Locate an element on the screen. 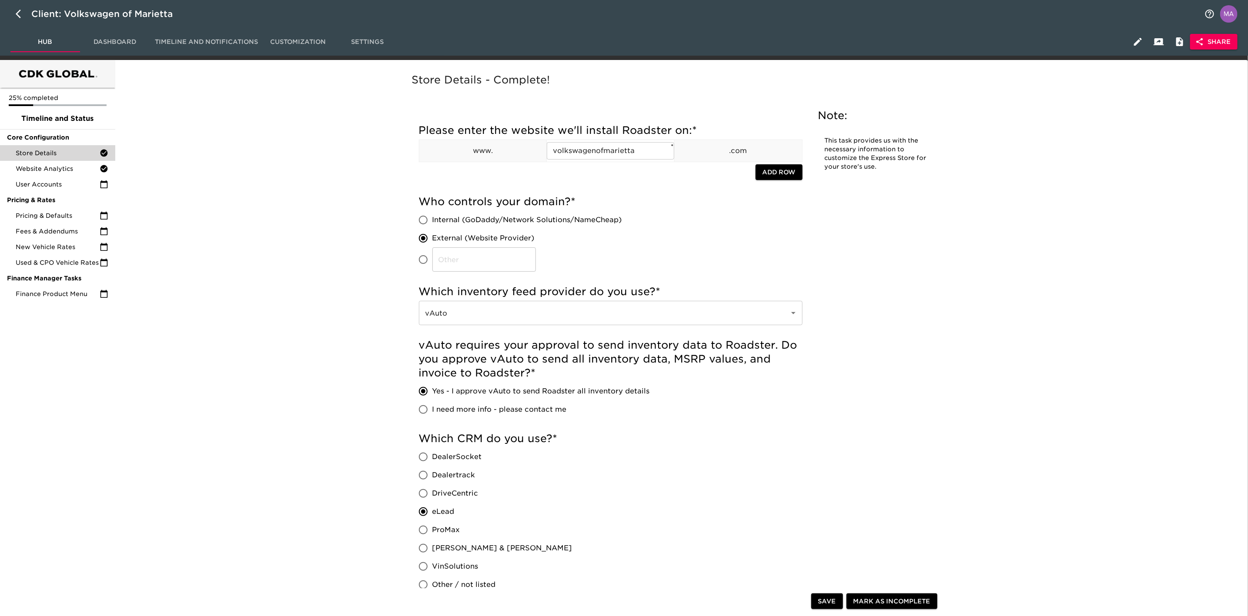 The width and height of the screenshot is (1248, 616). span: Add Row is located at coordinates (779, 172).